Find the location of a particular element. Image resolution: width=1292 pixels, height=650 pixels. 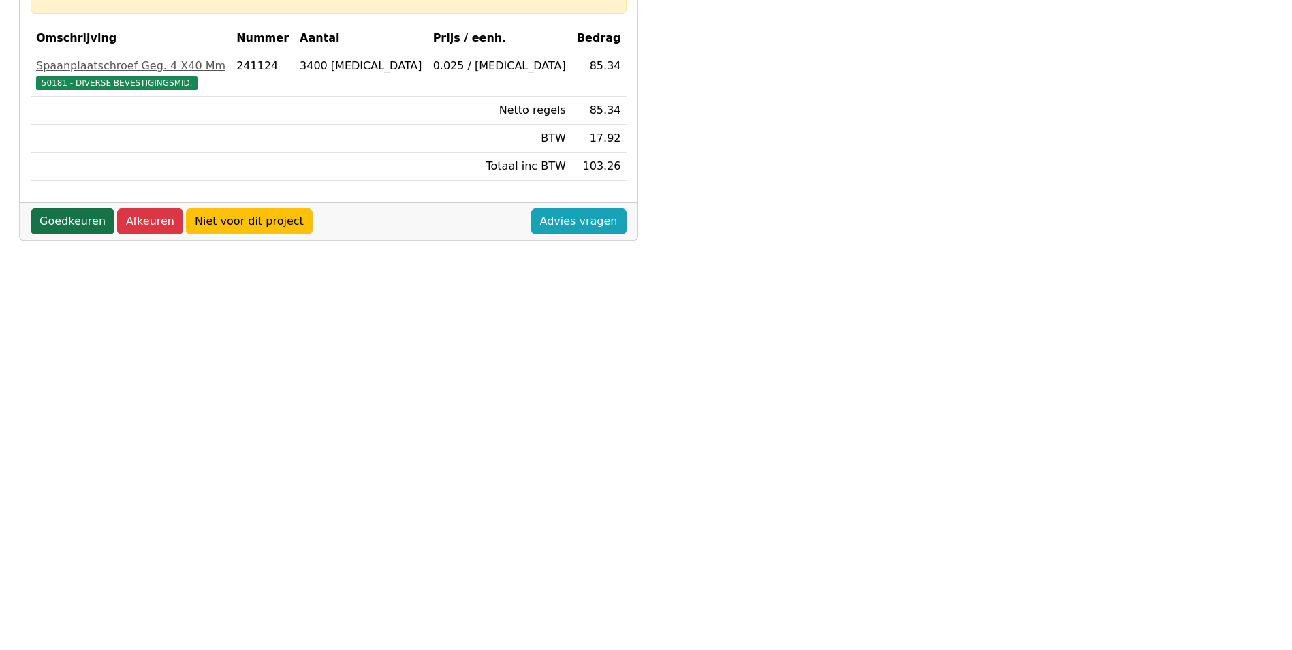

td: 103.26 is located at coordinates (599, 166).